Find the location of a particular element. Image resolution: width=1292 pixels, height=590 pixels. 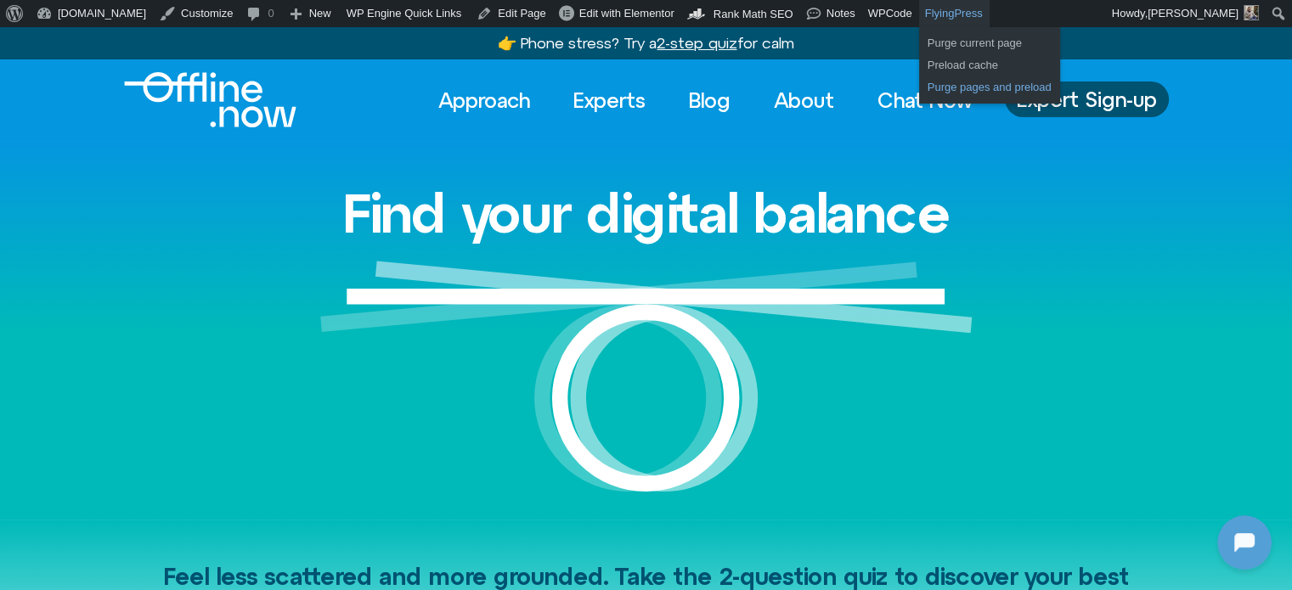

span: Rank Math SEO is located at coordinates (753, 14).